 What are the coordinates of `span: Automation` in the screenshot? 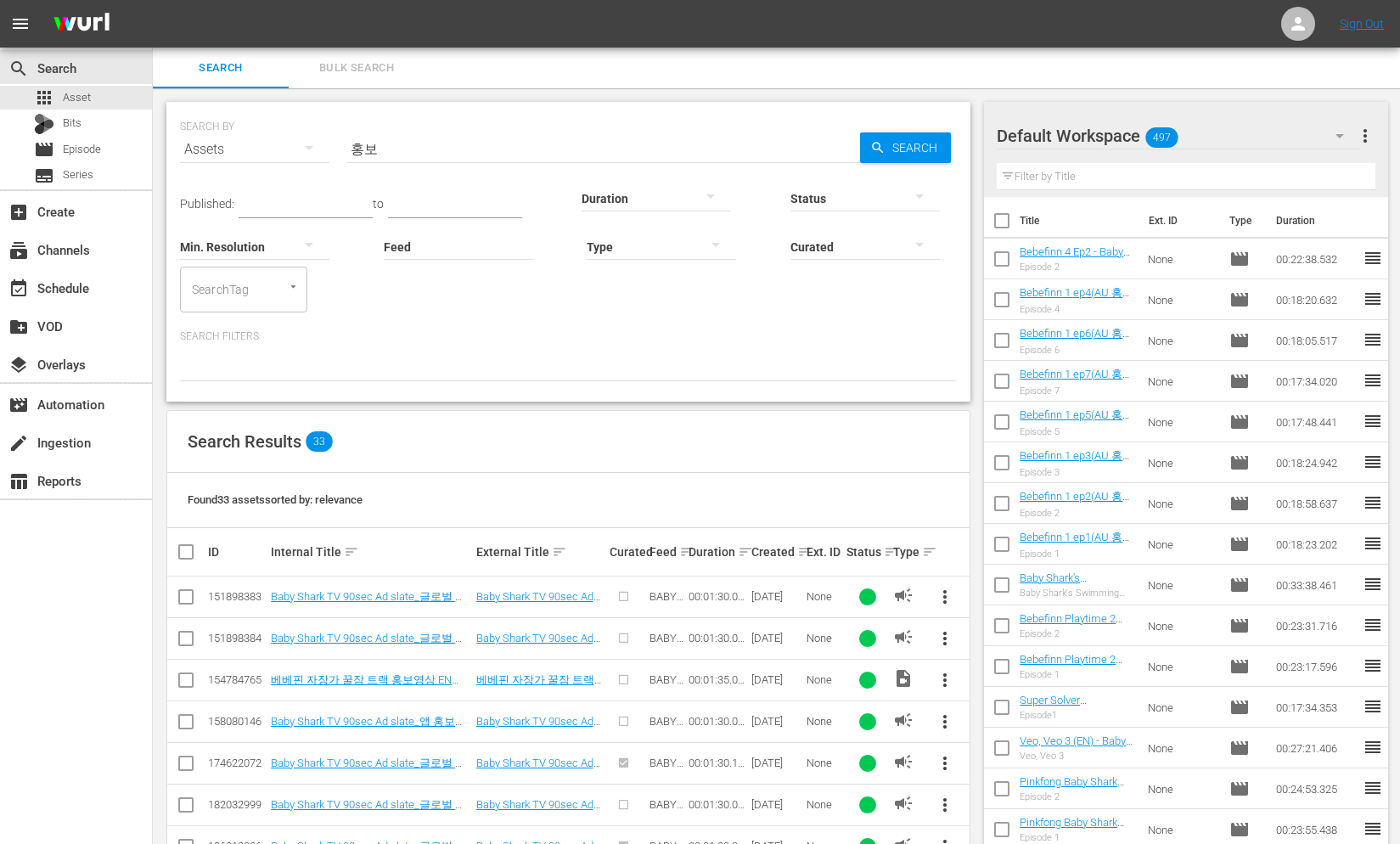 It's located at (18, 405).